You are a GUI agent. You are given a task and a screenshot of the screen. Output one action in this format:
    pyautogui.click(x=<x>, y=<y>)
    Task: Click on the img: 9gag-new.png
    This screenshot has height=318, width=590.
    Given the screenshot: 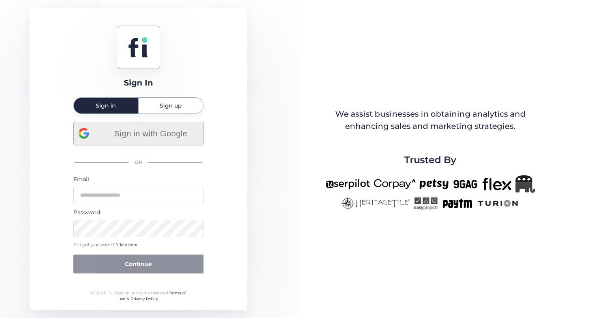 What is the action you would take?
    pyautogui.click(x=466, y=184)
    